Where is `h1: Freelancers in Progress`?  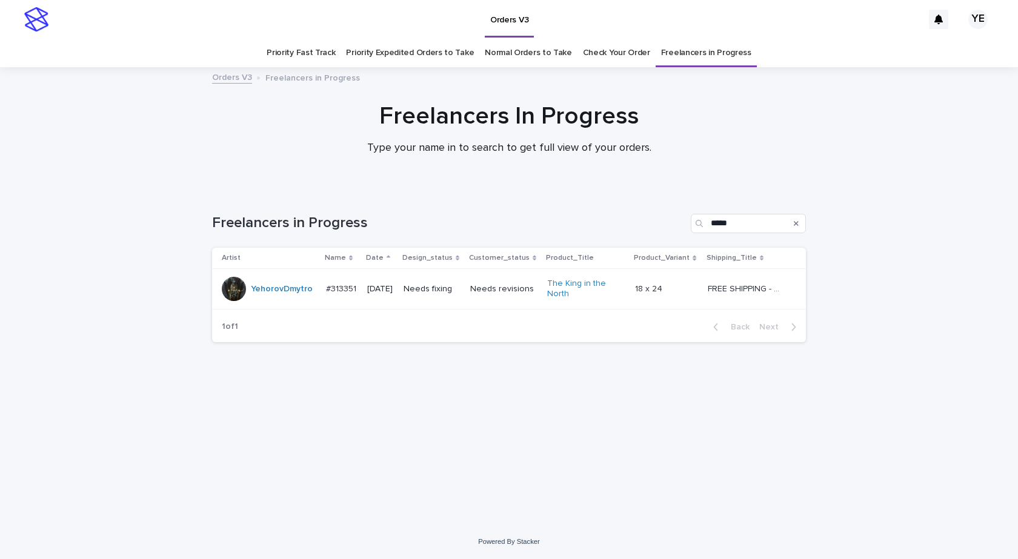
h1: Freelancers in Progress is located at coordinates (449, 223).